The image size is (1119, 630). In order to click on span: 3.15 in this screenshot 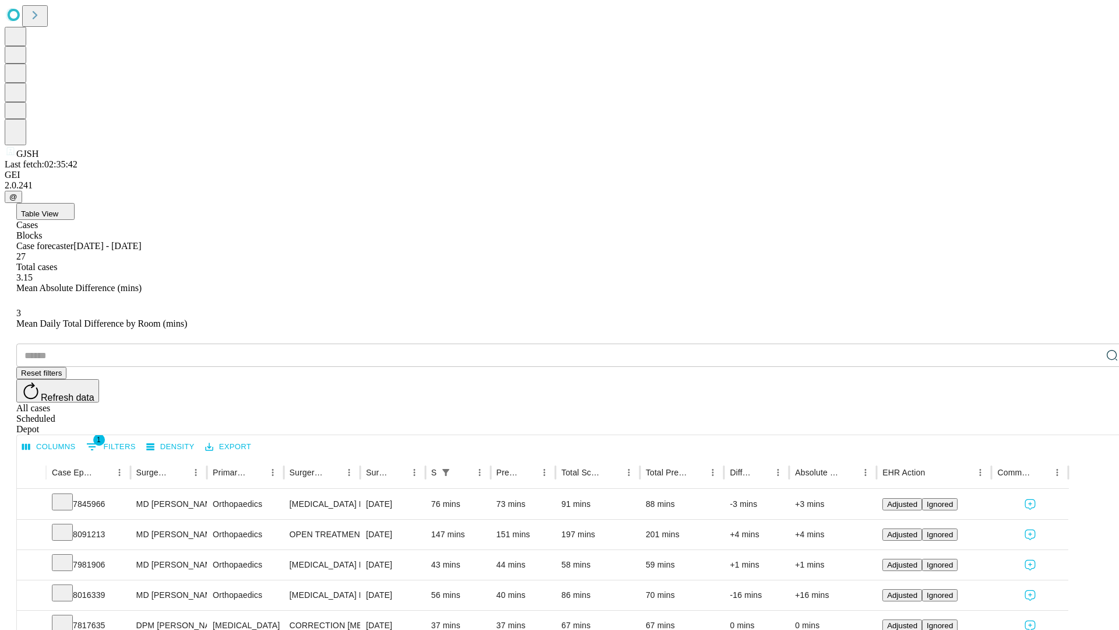, I will do `click(24, 277)`.